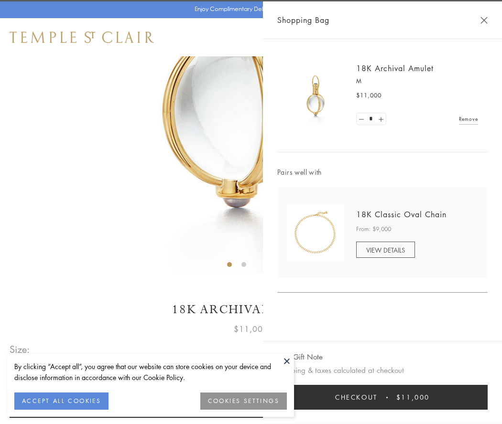 Image resolution: width=502 pixels, height=424 pixels. What do you see at coordinates (484, 20) in the screenshot?
I see `button: Close Shopping Bag` at bounding box center [484, 20].